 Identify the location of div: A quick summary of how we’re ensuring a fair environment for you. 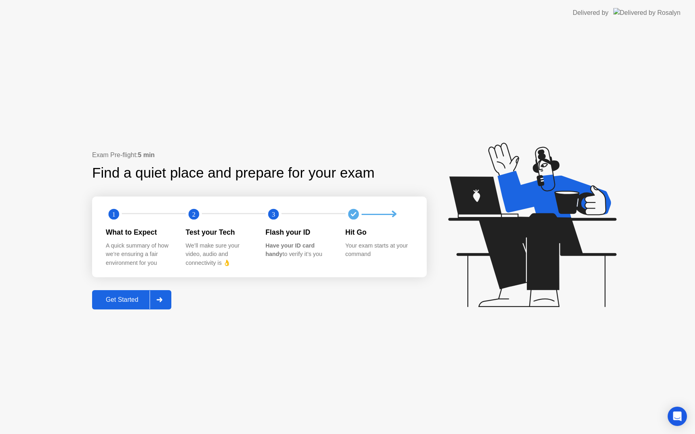
(139, 255).